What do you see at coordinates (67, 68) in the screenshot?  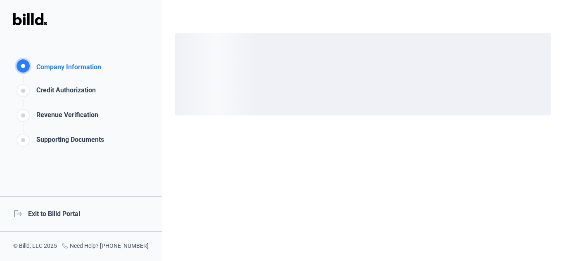 I see `div: Company Information` at bounding box center [67, 68].